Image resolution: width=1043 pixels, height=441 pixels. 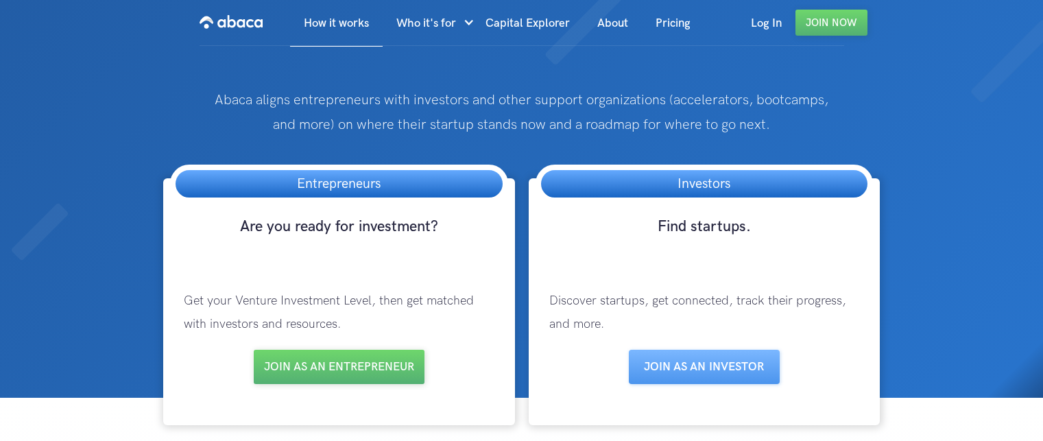 I want to click on h3: Are you ready for investment?, so click(x=339, y=239).